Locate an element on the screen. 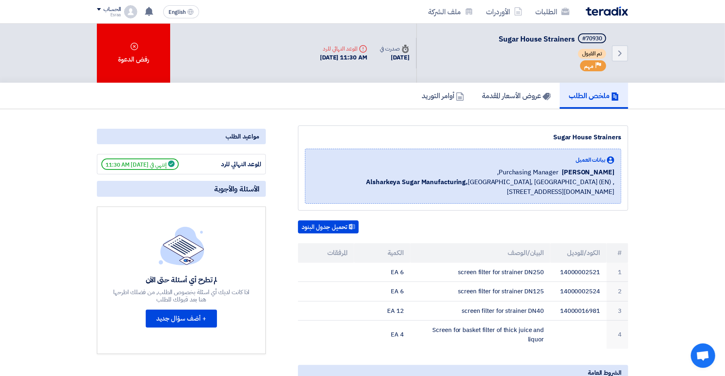  img: Teradix logo is located at coordinates (607, 11).